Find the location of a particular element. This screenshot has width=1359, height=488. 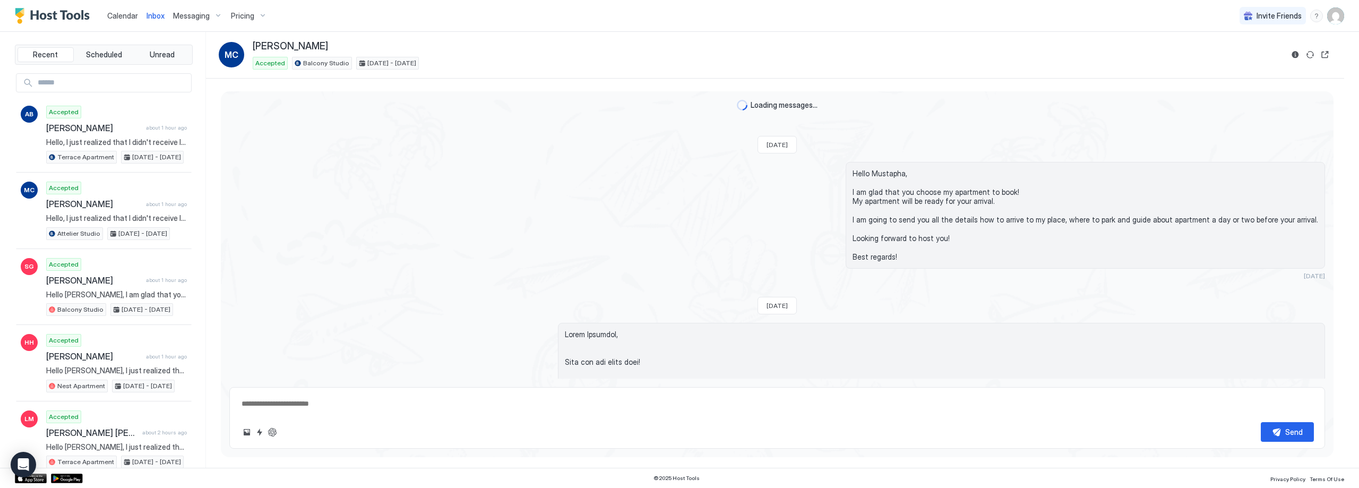

div: menu is located at coordinates (1316, 16).